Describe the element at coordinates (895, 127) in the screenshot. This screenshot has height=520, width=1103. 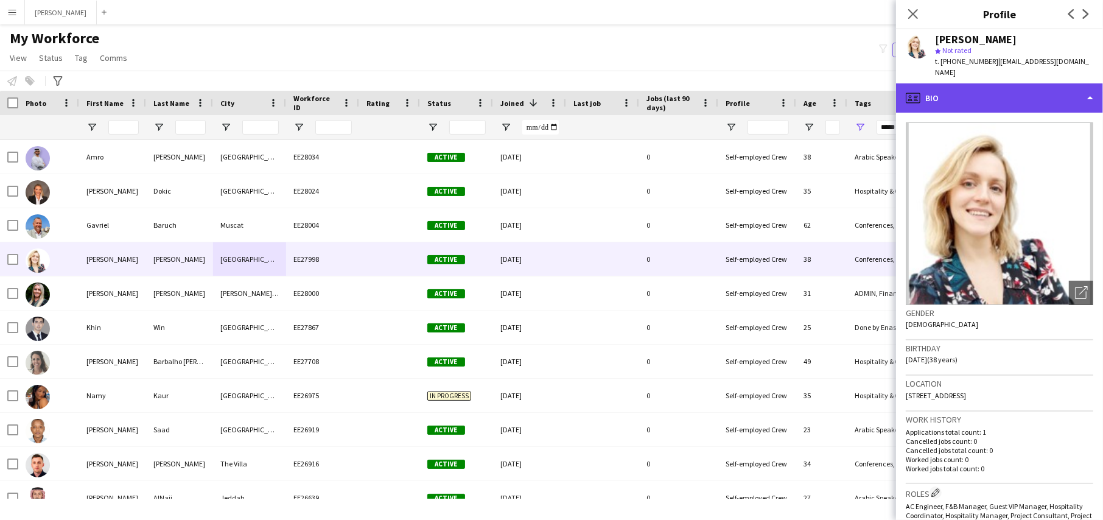
I see `input: Tags Filter Input` at that location.